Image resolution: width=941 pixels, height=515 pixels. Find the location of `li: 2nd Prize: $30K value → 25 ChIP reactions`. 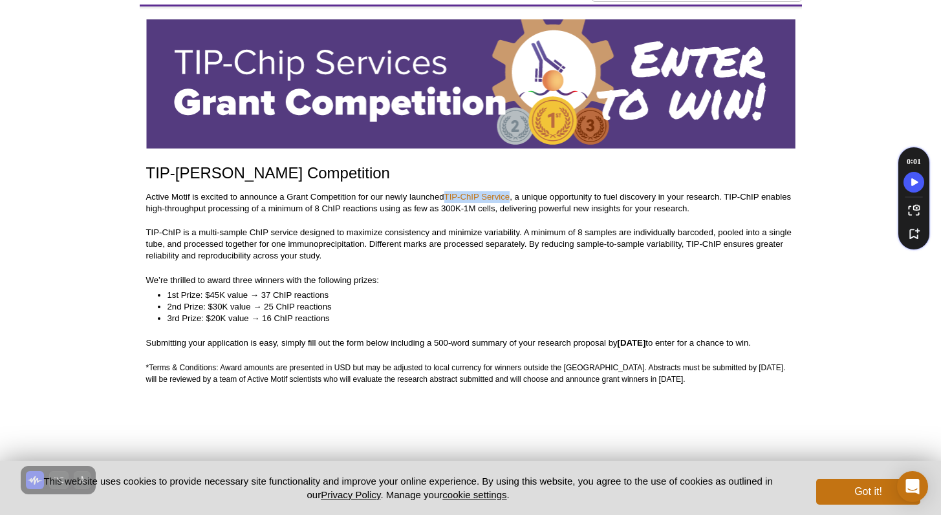

li: 2nd Prize: $30K value → 25 ChIP reactions is located at coordinates (475, 307).